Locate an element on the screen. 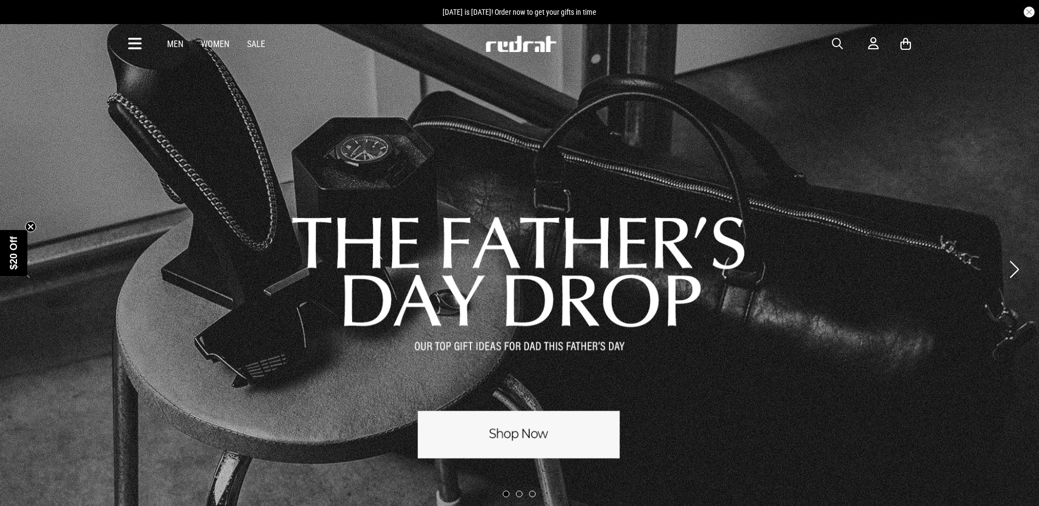 The image size is (1039, 506). span: $20 Off is located at coordinates (14, 253).